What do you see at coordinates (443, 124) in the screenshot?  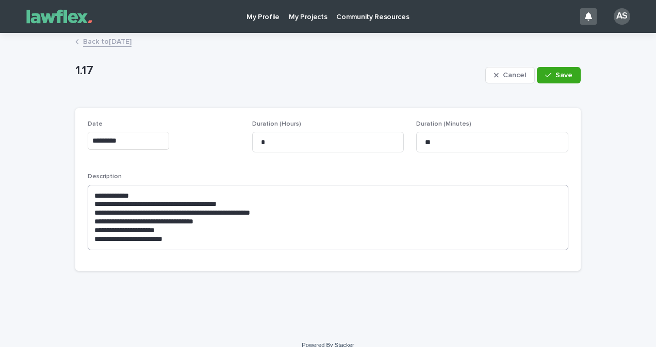 I see `span: Duration (Minutes)` at bounding box center [443, 124].